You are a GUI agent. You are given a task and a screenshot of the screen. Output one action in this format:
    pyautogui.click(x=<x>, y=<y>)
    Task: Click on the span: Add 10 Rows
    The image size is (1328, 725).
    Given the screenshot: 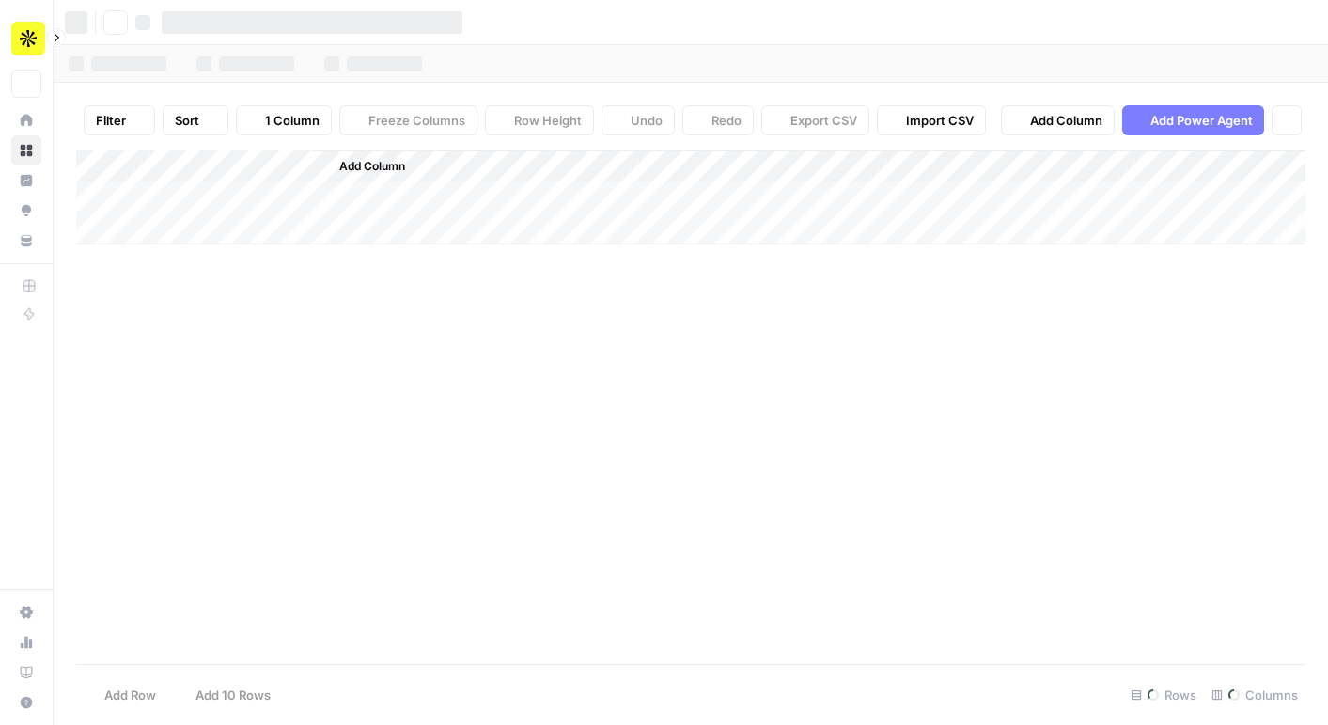 What is the action you would take?
    pyautogui.click(x=233, y=694)
    